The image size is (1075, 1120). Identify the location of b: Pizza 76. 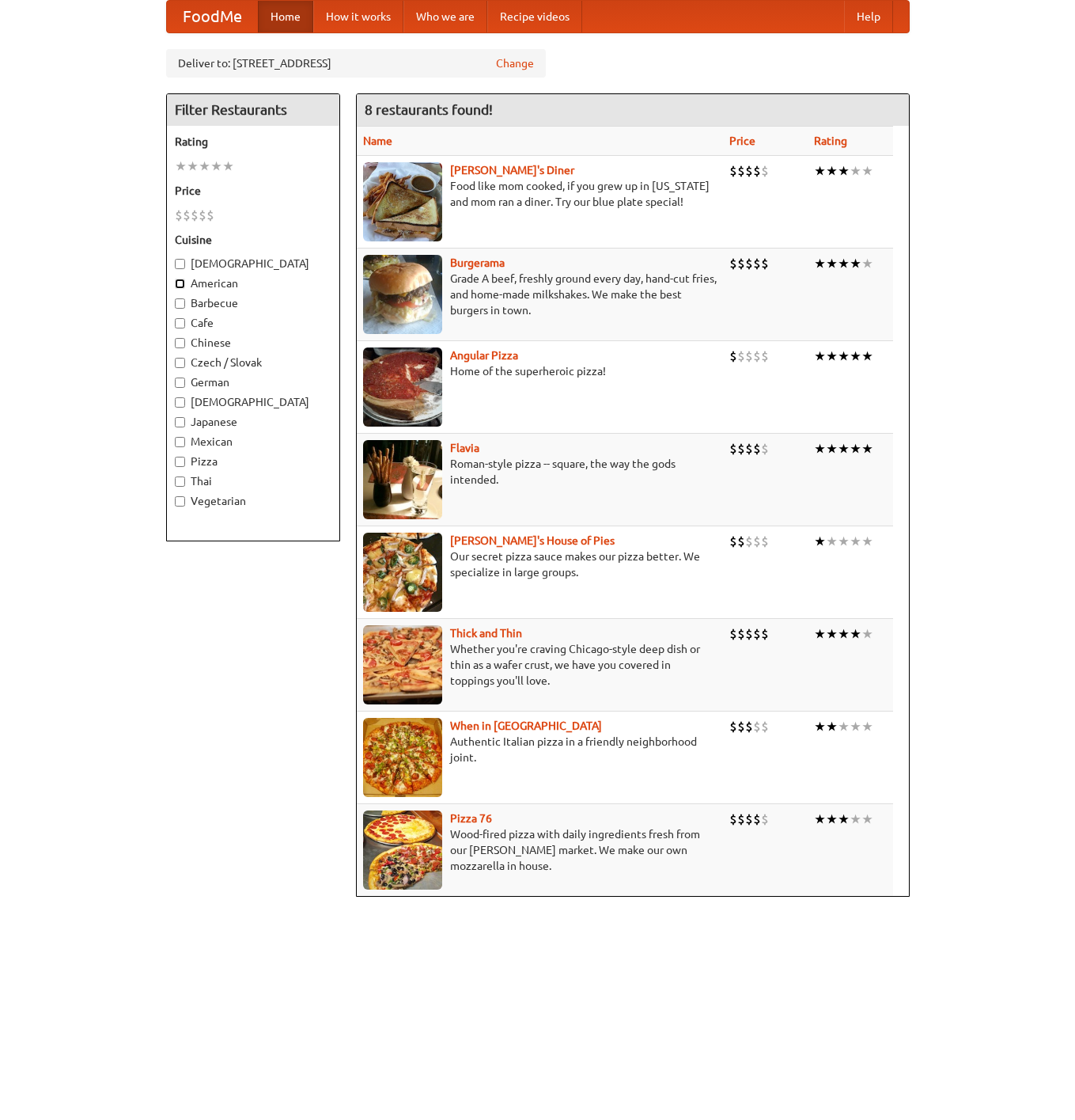
(471, 818).